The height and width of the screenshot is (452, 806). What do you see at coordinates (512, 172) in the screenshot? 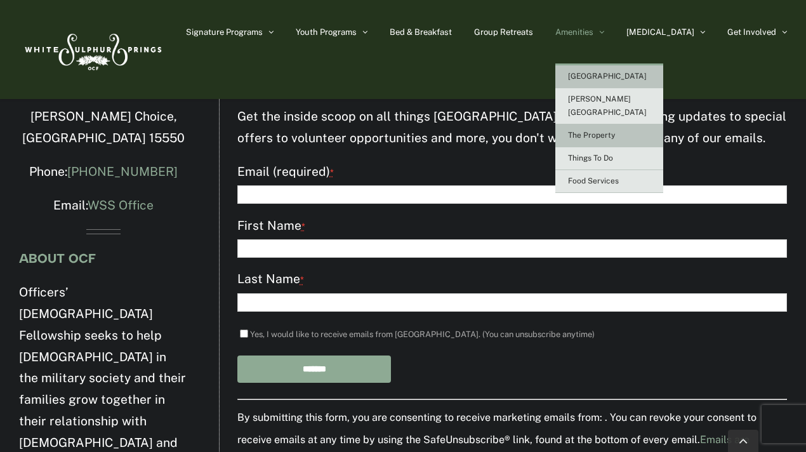
I see `label: Email (required)` at bounding box center [512, 172].